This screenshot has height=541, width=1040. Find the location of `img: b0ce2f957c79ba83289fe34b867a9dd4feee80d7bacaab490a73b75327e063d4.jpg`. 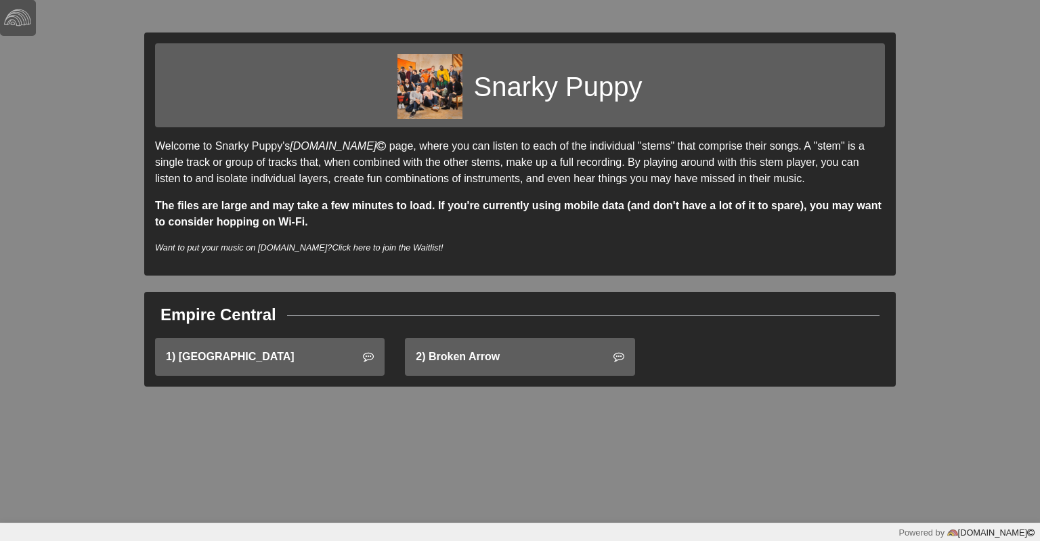

img: b0ce2f957c79ba83289fe34b867a9dd4feee80d7bacaab490a73b75327e063d4.jpg is located at coordinates (430, 87).